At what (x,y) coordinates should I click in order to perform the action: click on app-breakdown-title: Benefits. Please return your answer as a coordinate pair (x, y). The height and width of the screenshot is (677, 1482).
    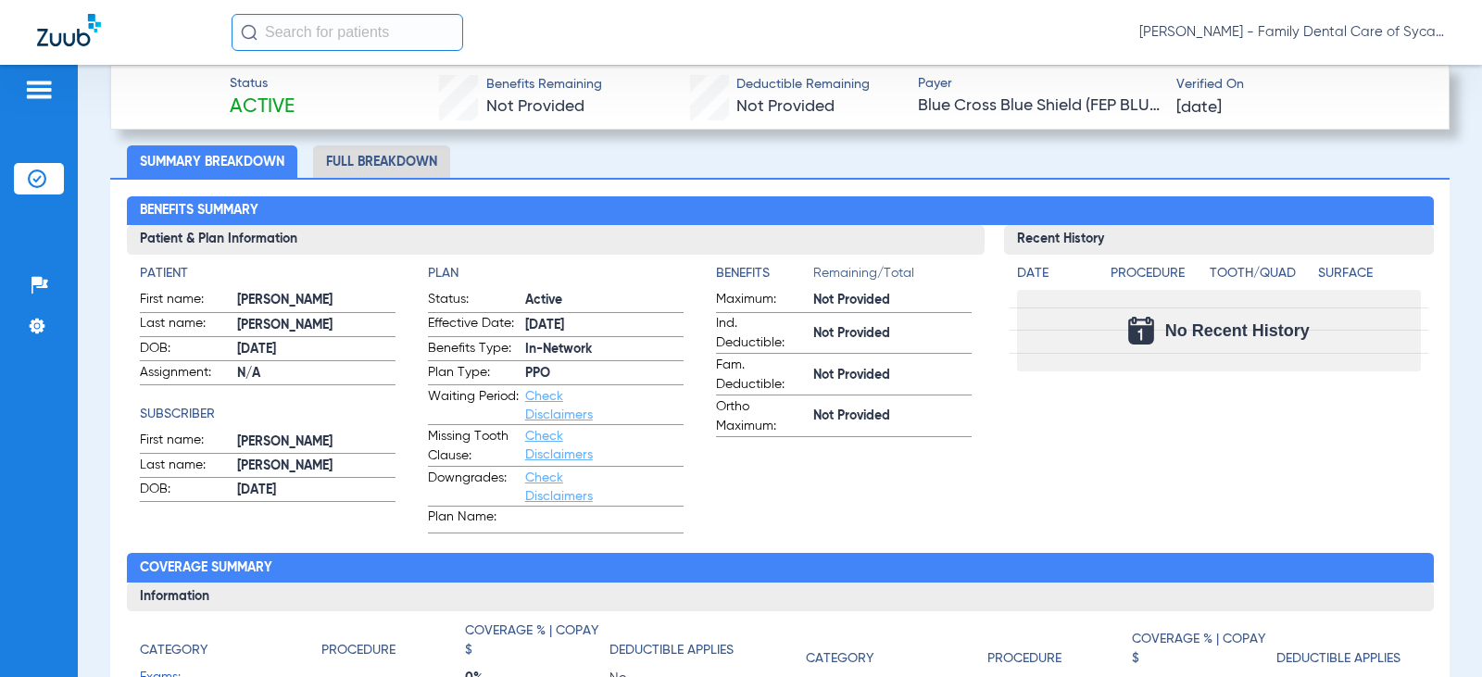
    Looking at the image, I should click on (764, 277).